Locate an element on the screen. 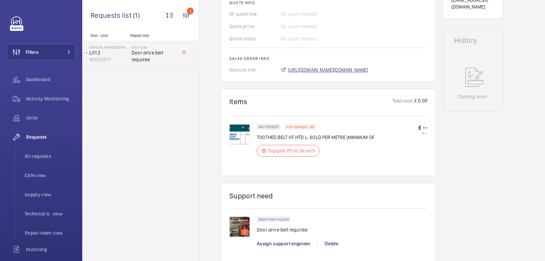 The height and width of the screenshot is (261, 545). p: 2 is located at coordinates (245, 232).